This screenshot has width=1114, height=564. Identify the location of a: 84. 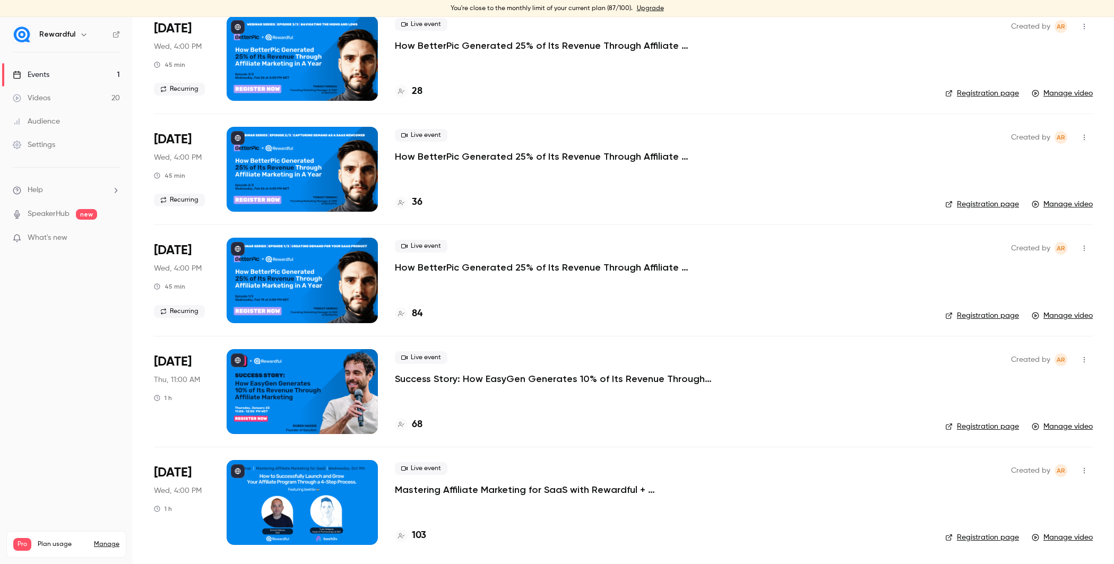
(409, 314).